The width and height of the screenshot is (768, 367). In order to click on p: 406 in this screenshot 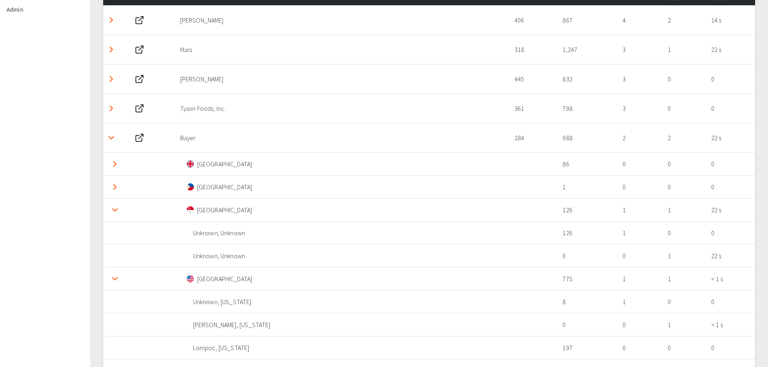, I will do `click(532, 20)`.